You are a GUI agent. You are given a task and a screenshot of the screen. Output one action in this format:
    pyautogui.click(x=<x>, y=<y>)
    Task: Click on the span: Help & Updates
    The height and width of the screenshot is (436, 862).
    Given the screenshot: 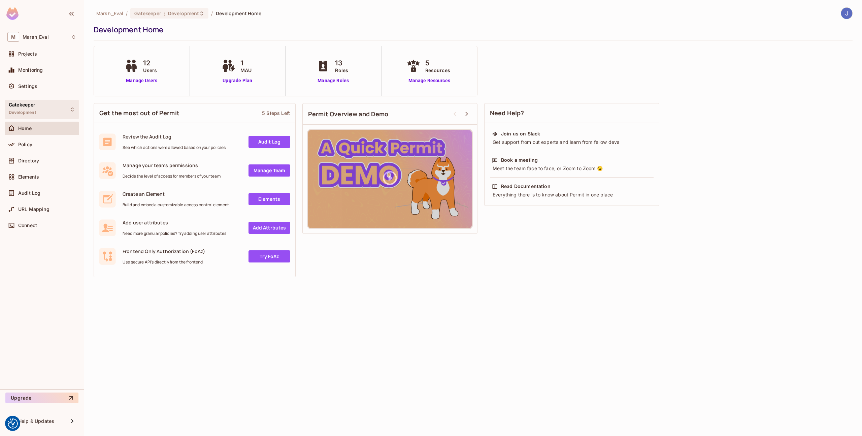 What is the action you would take?
    pyautogui.click(x=36, y=421)
    